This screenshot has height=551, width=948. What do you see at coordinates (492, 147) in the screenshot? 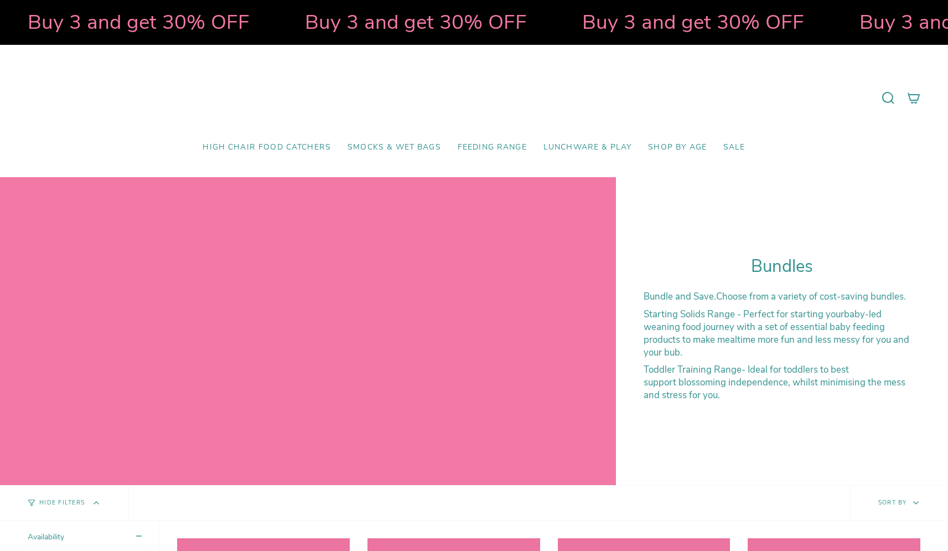
I see `a: Feeding Range` at bounding box center [492, 147].